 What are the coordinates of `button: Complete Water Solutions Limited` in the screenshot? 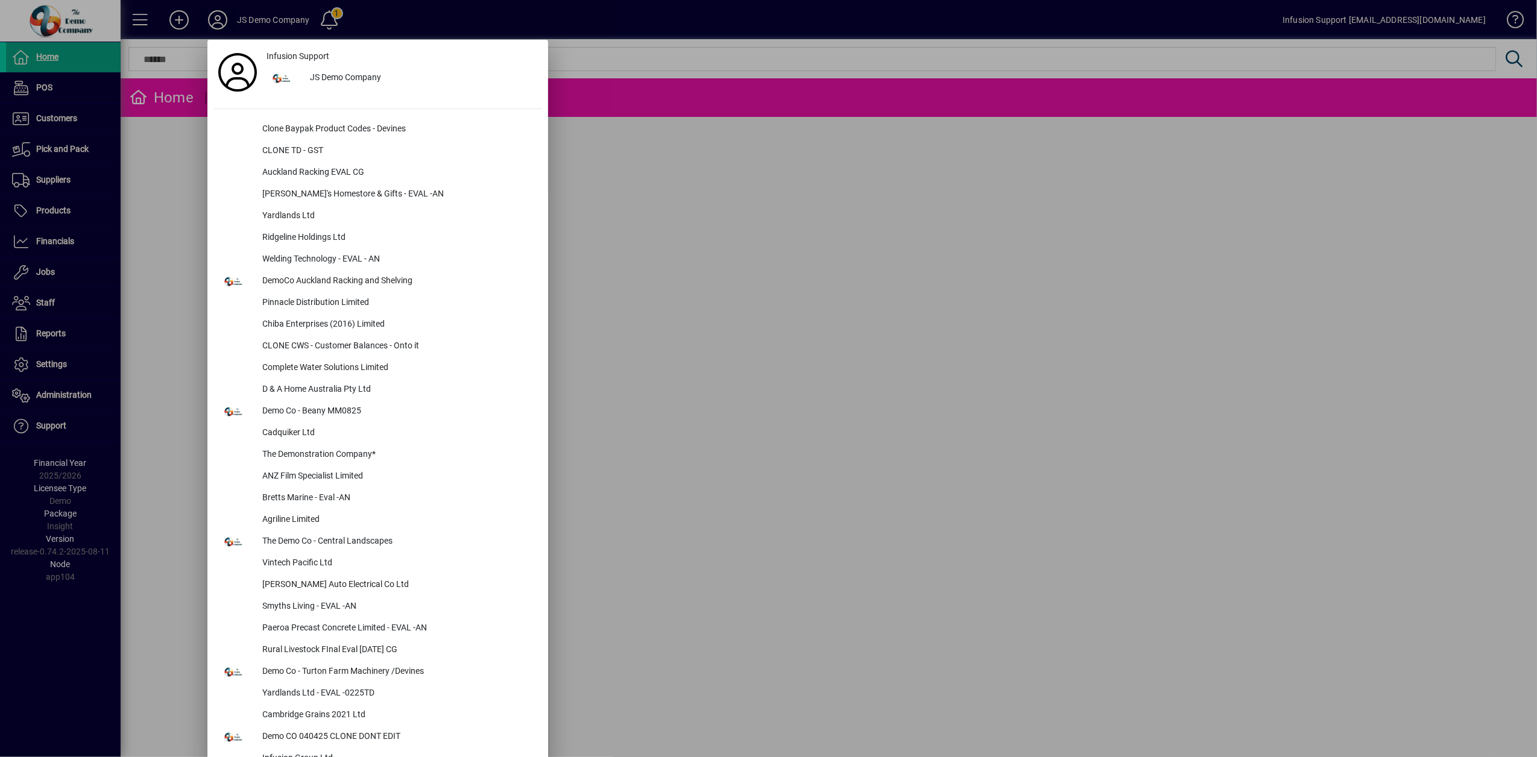 It's located at (378, 368).